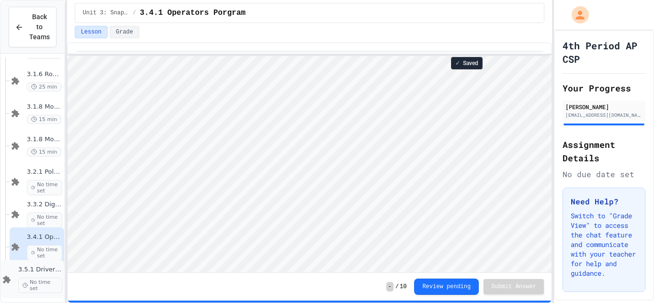  I want to click on span: 3.3.2 Digital StoryTelling Programming Assessment, so click(45, 205).